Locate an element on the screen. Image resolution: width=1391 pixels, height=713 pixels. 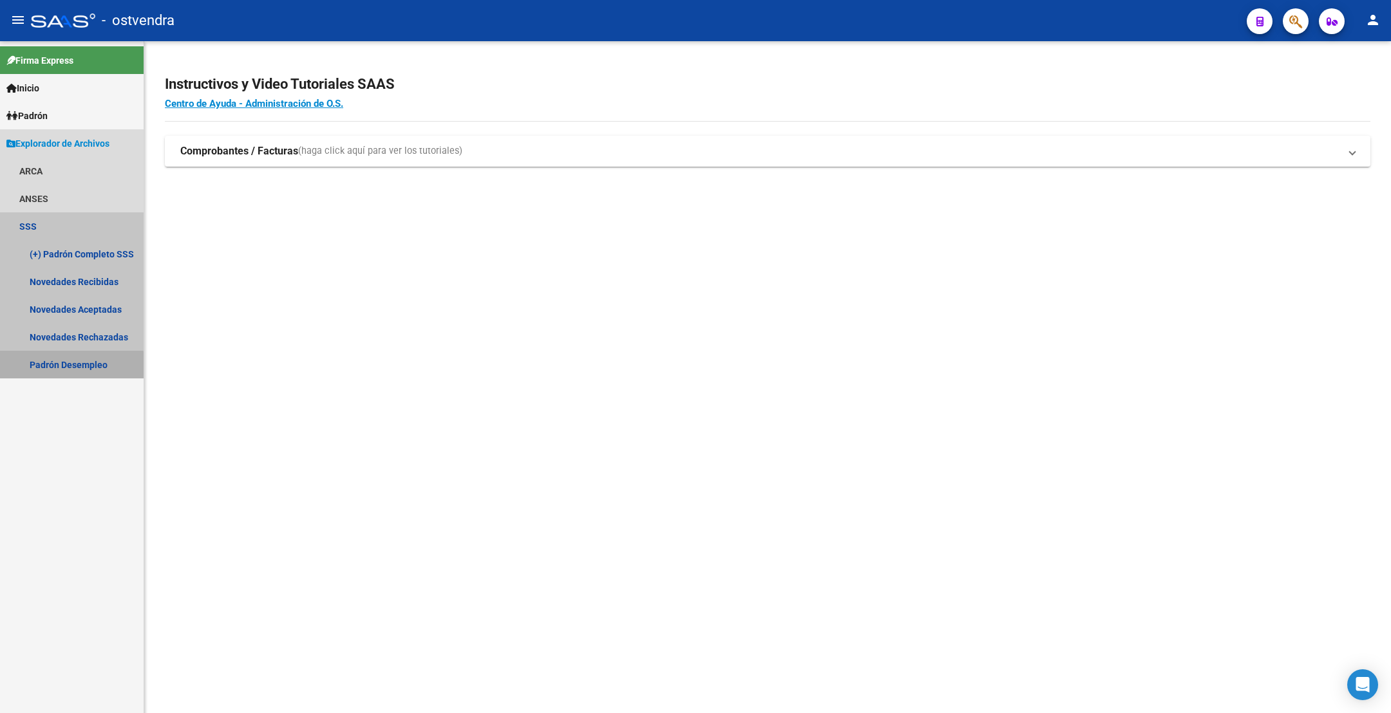
span: Firma Express is located at coordinates (40, 61).